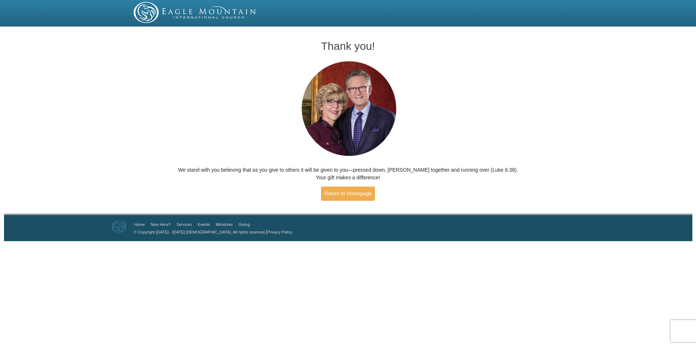 Image resolution: width=696 pixels, height=347 pixels. Describe the element at coordinates (195, 12) in the screenshot. I see `img: EMIC` at that location.